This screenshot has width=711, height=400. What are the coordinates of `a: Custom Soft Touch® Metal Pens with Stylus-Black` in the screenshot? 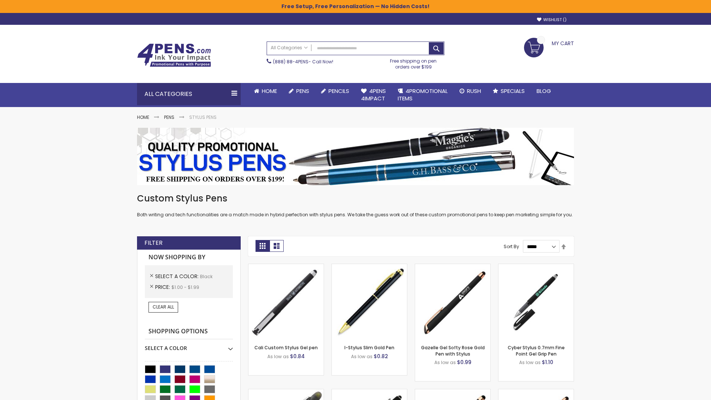 It's located at (369, 392).